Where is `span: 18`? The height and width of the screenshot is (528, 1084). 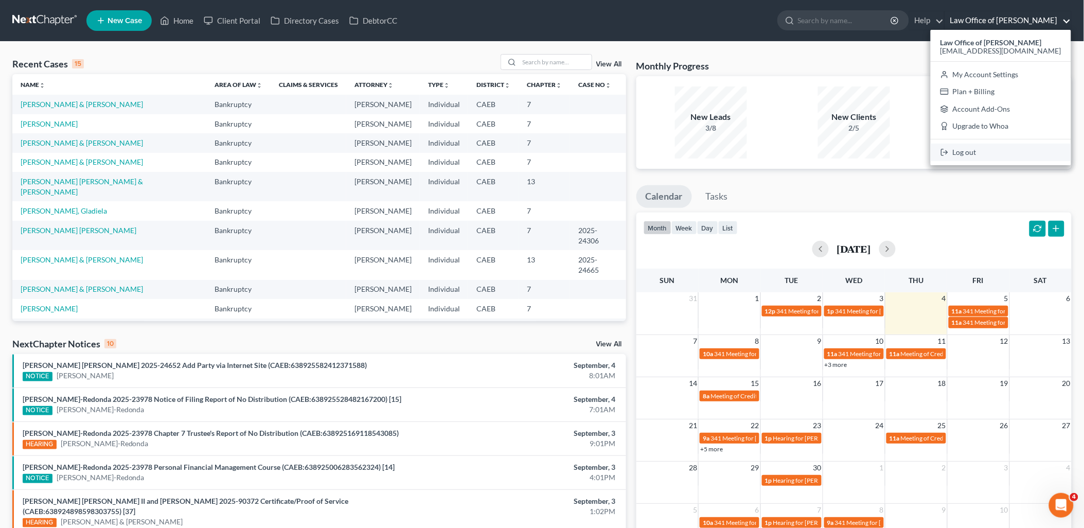 span: 18 is located at coordinates (942, 383).